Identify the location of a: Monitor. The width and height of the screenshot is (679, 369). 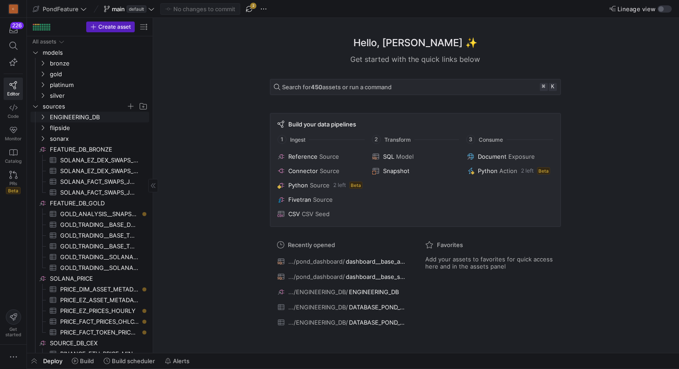
(13, 134).